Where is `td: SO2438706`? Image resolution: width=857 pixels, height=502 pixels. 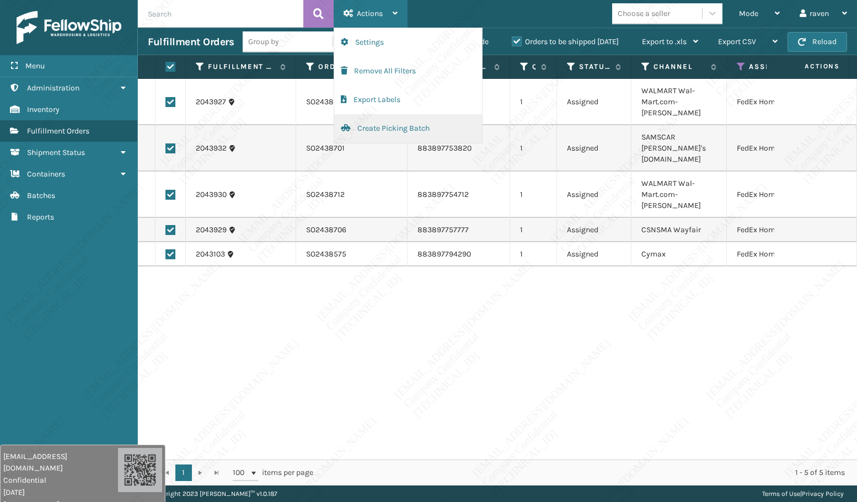
td: SO2438706 is located at coordinates (352, 230).